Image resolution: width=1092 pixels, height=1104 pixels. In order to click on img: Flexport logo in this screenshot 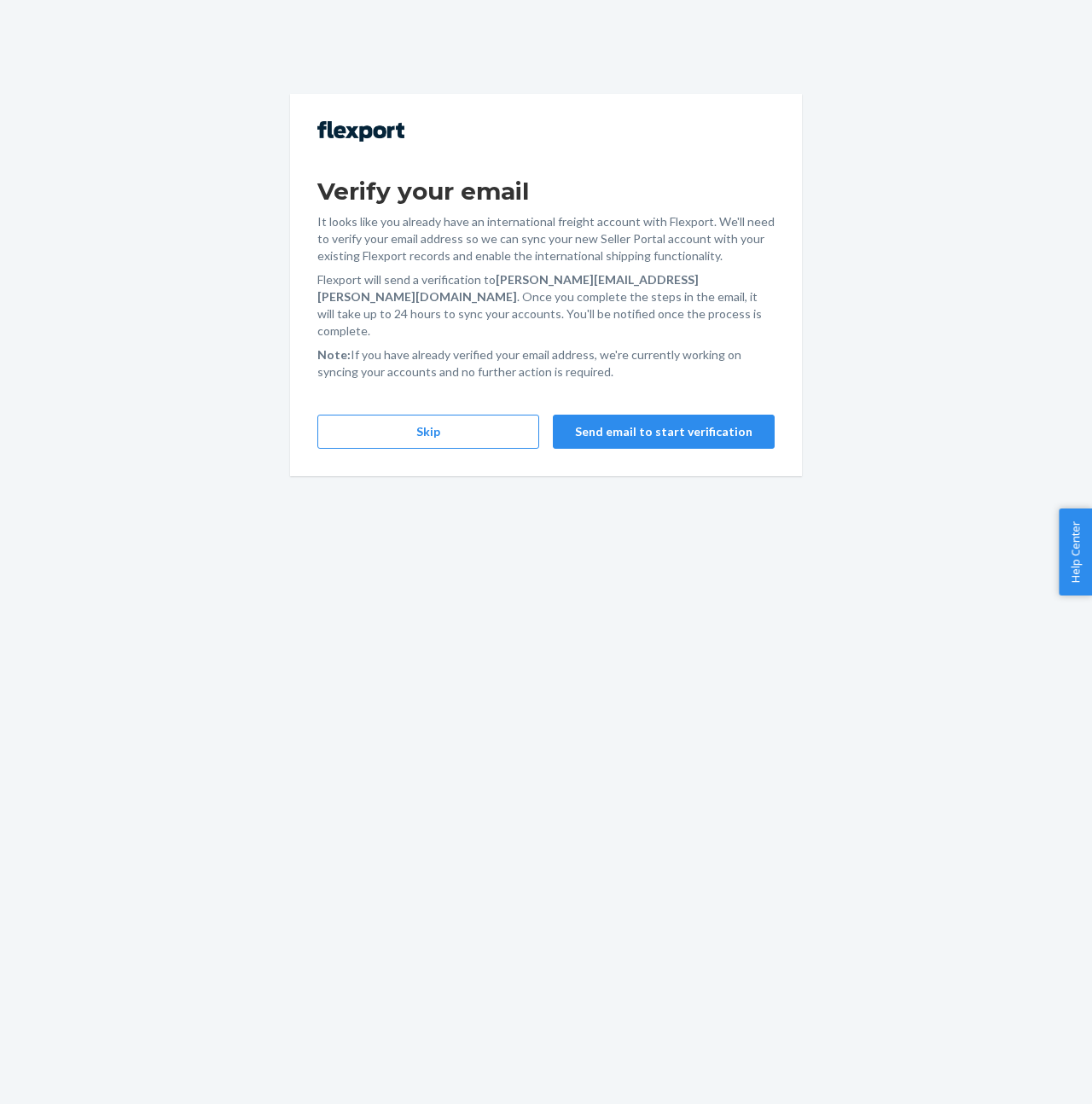, I will do `click(361, 132)`.